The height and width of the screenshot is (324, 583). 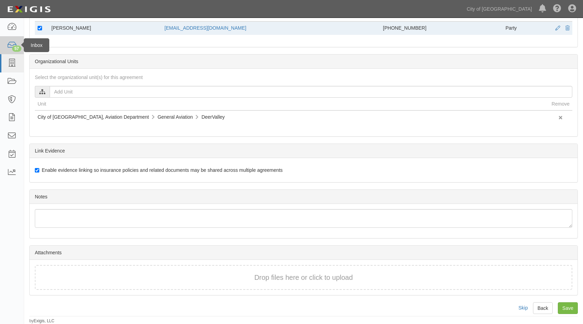 What do you see at coordinates (175, 117) in the screenshot?
I see `span: General Aviation` at bounding box center [175, 117].